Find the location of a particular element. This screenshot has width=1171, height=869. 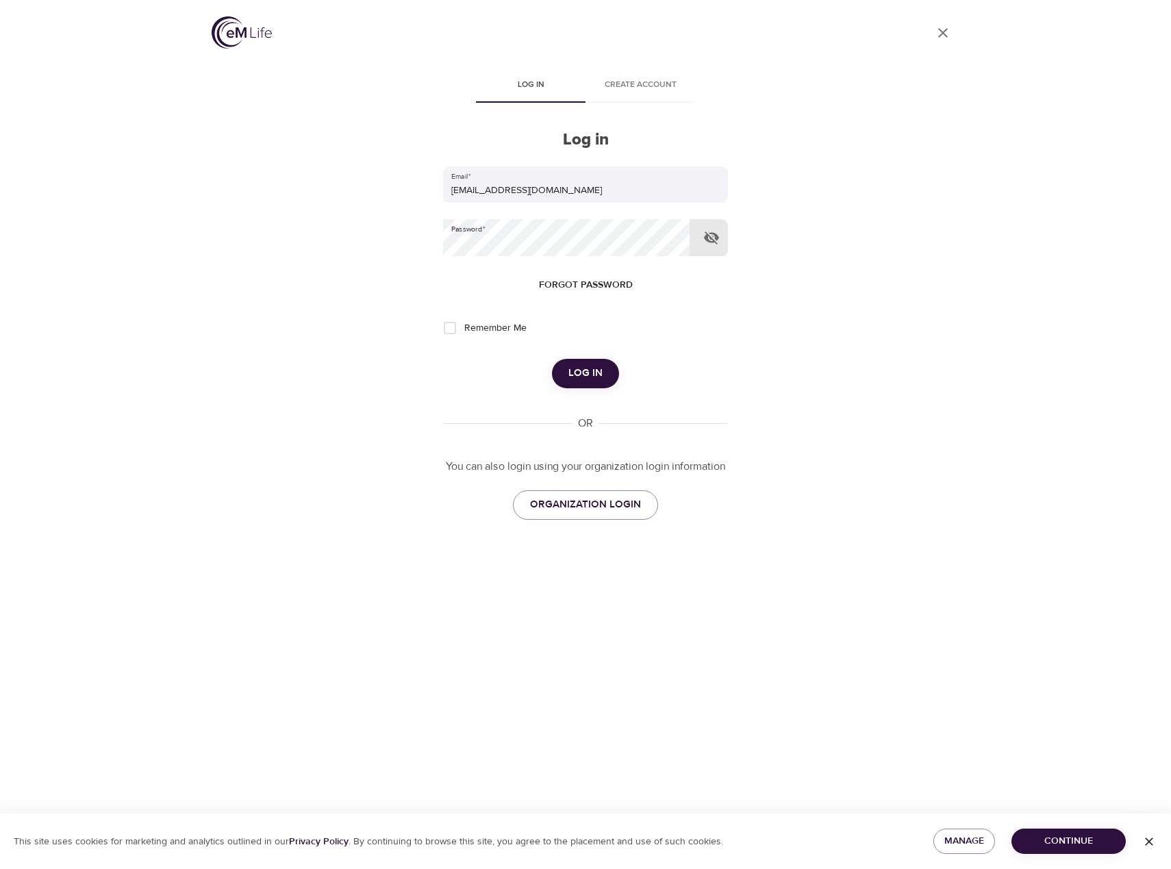

a: Privacy Policy is located at coordinates (318, 842).